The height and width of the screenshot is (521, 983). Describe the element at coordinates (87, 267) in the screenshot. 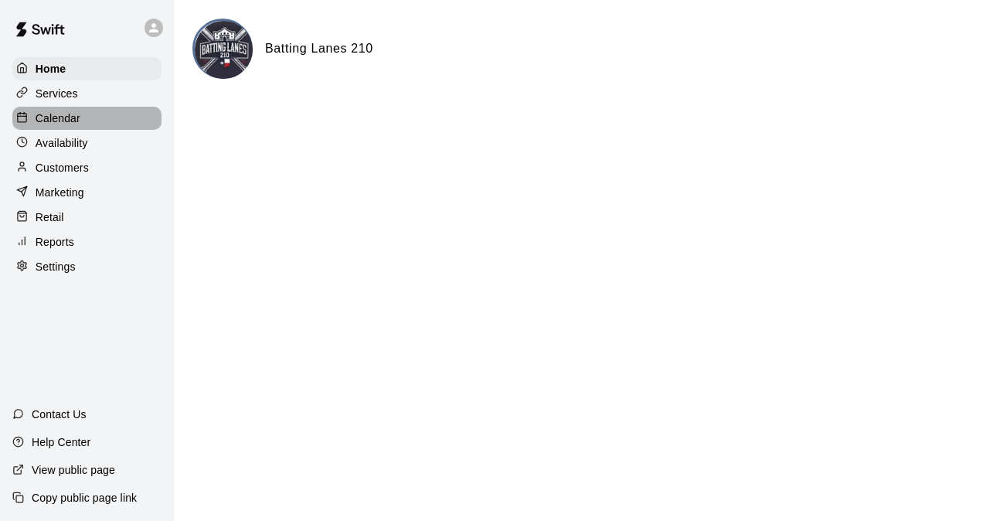

I see `div: Settings` at that location.